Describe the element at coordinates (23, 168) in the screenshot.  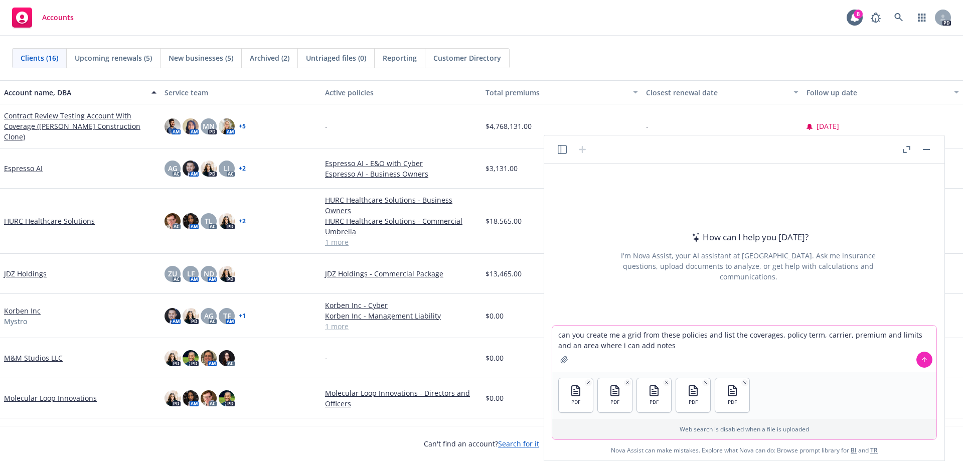
I see `a: Espresso AI` at that location.